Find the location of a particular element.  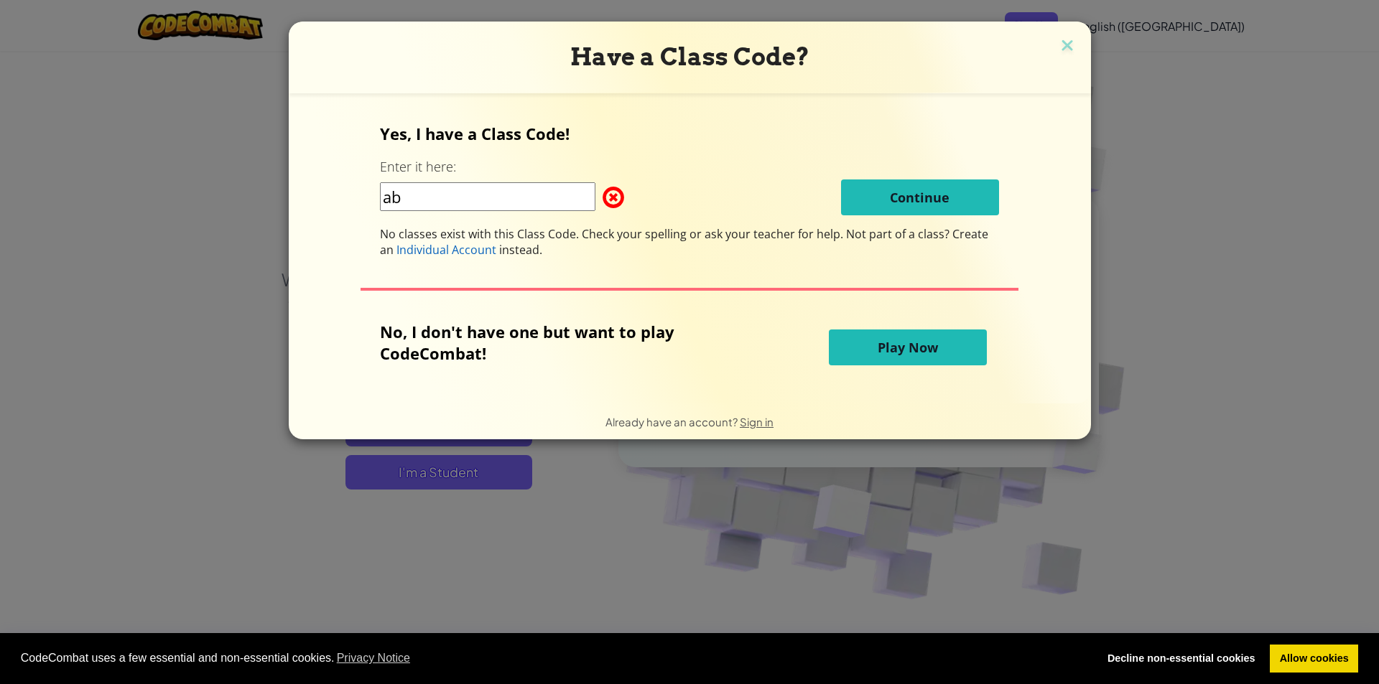

span: Continue is located at coordinates (919, 197).